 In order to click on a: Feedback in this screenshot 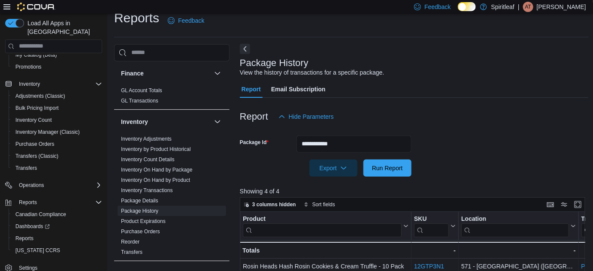, I will do `click(186, 21)`.